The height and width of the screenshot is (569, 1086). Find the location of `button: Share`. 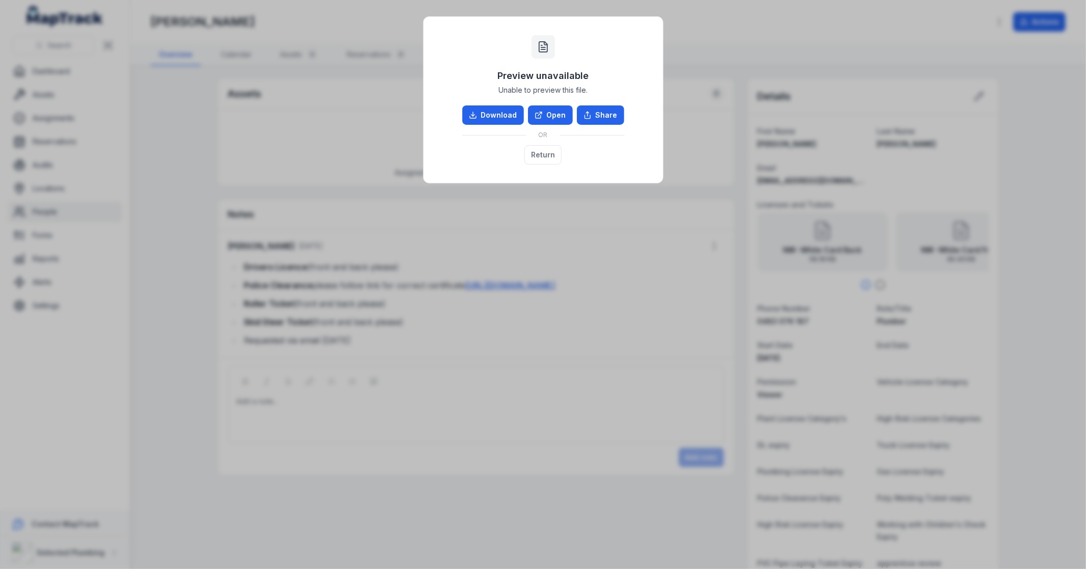

button: Share is located at coordinates (600, 115).